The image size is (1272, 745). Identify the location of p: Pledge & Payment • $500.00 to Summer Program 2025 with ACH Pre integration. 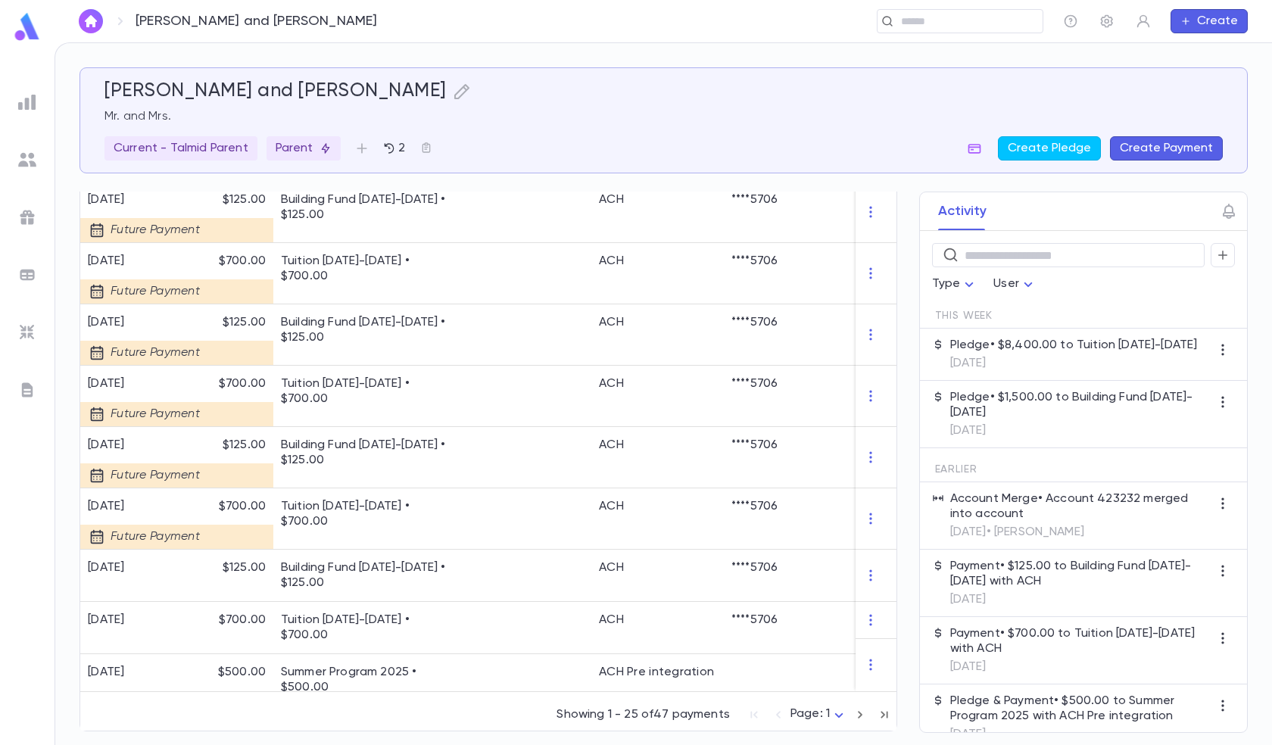
(1080, 709).